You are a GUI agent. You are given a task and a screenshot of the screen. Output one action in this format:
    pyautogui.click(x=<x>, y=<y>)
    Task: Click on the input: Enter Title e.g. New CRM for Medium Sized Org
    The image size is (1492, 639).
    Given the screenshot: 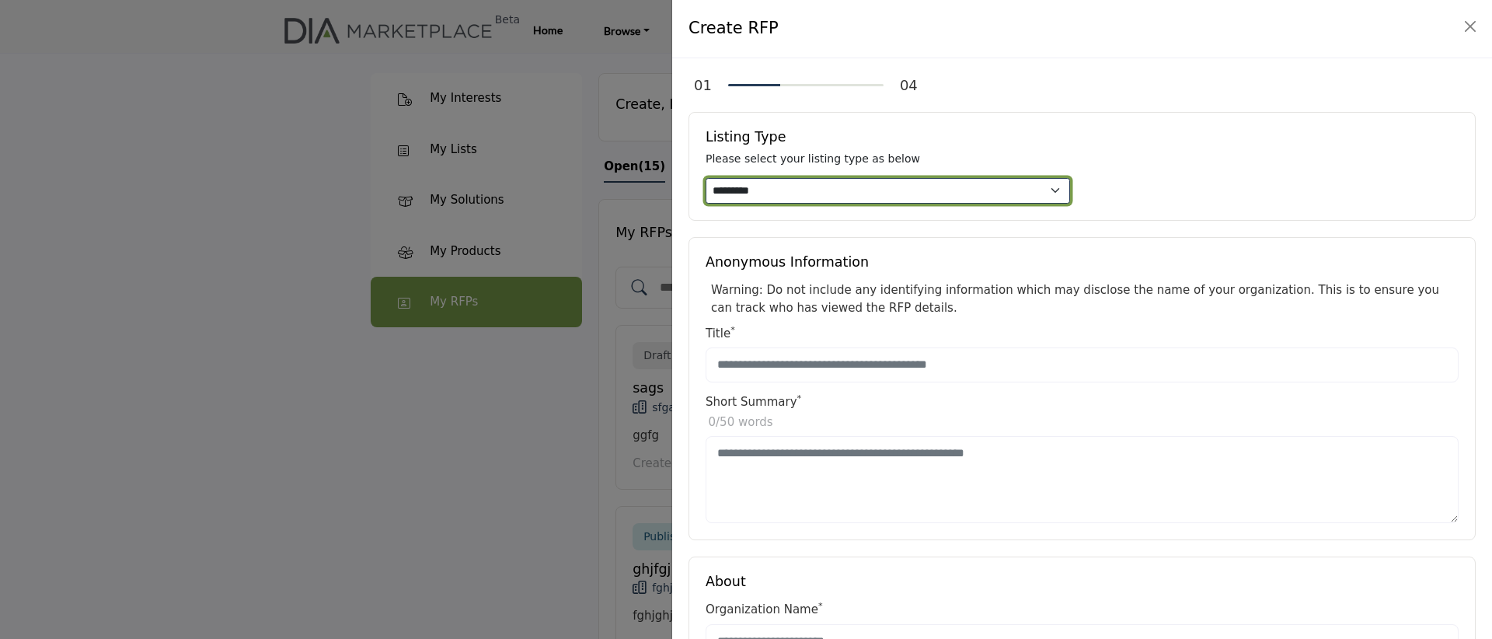 What is the action you would take?
    pyautogui.click(x=1082, y=365)
    